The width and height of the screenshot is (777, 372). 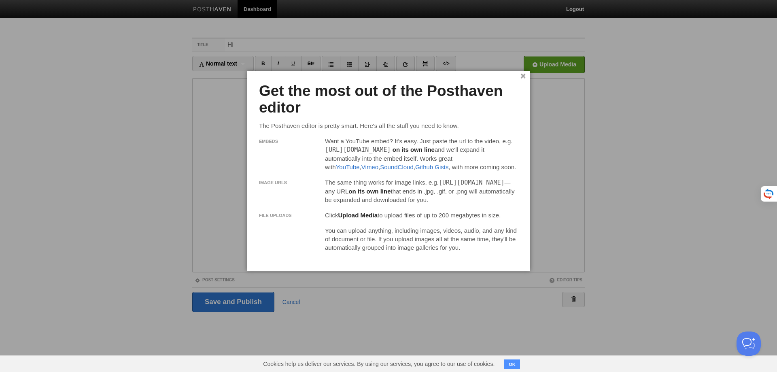 What do you see at coordinates (389, 126) in the screenshot?
I see `p: The Posthaven editor is pretty smart. Here's all the stuff you need to know.` at bounding box center [389, 126].